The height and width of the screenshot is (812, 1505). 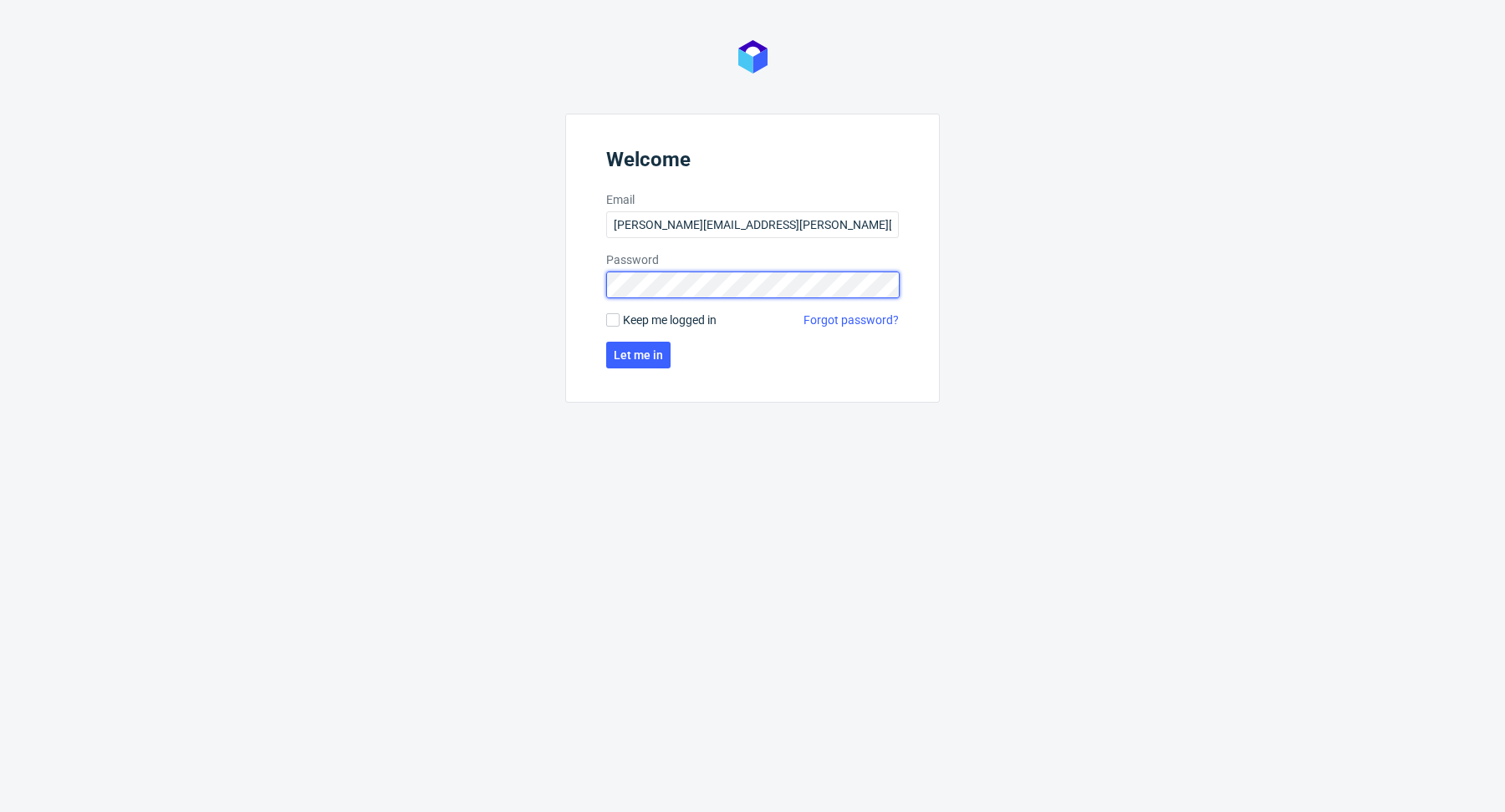 I want to click on a: Forgot password?, so click(x=851, y=320).